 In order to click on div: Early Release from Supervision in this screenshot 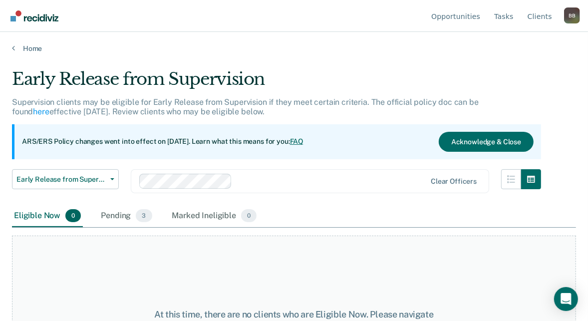, I will do `click(276, 83)`.